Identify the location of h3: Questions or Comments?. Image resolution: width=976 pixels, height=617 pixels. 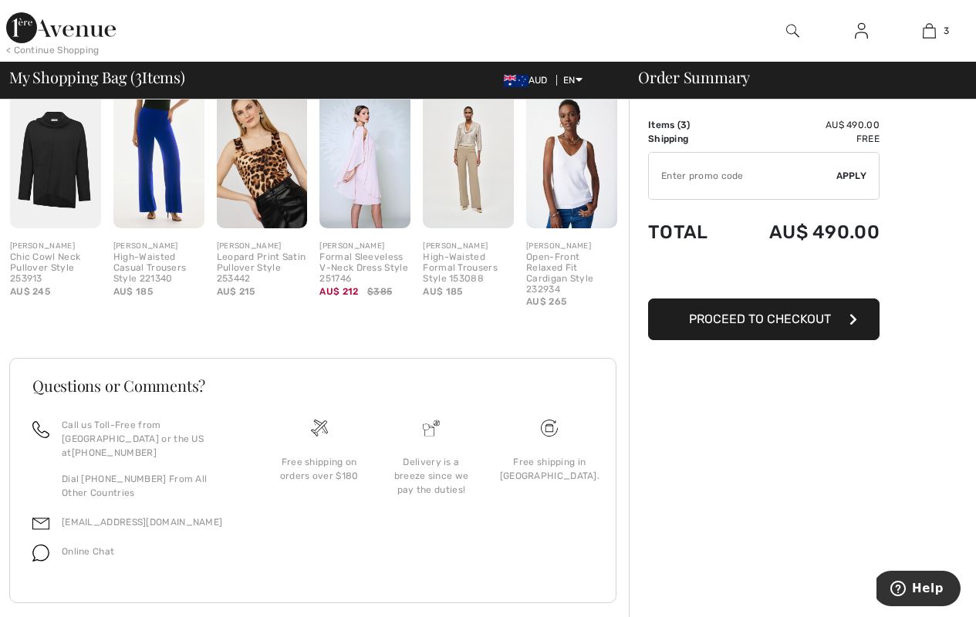
(313, 386).